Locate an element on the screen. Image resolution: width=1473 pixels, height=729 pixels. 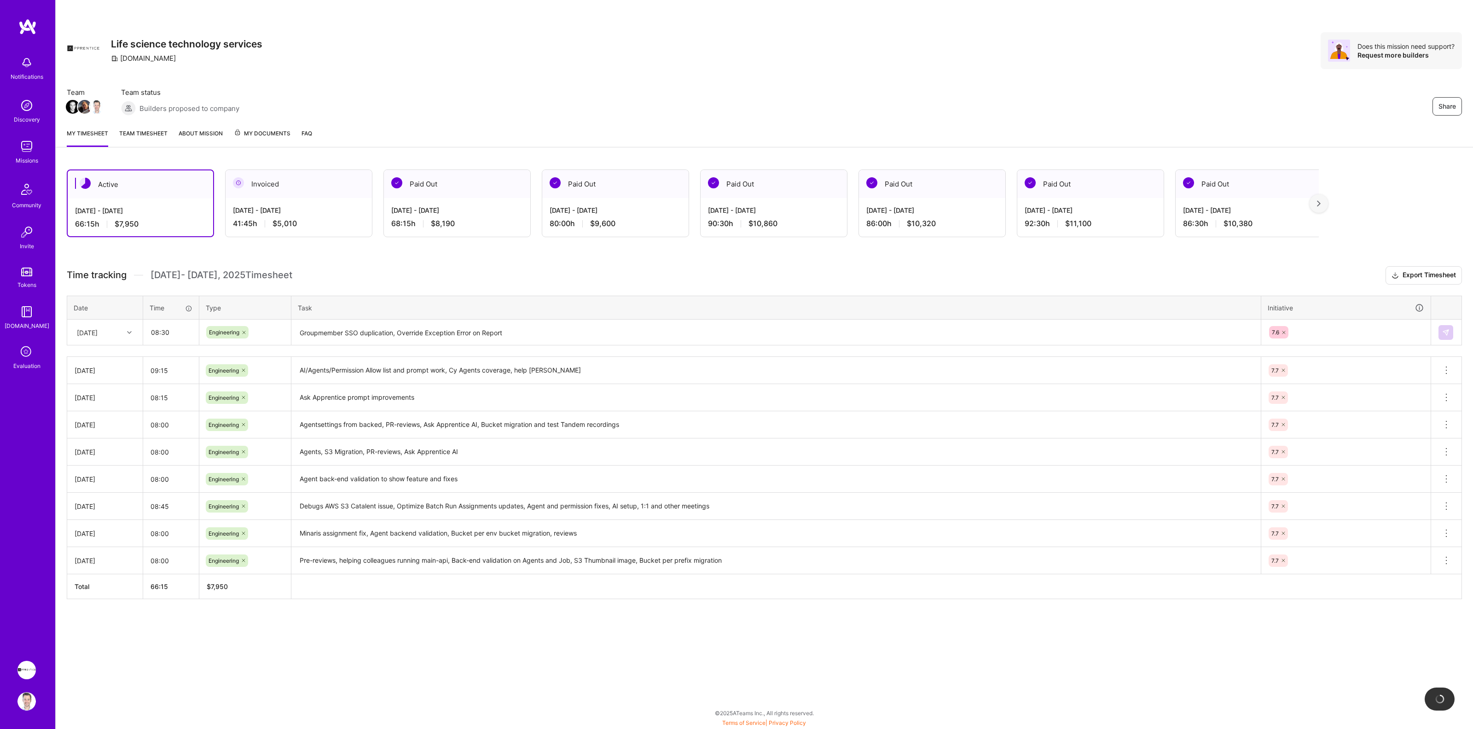
span: $7,950 is located at coordinates (127, 224).